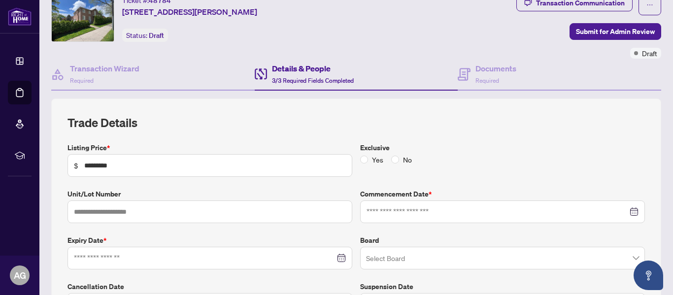  What do you see at coordinates (20, 276) in the screenshot?
I see `span: AG` at bounding box center [20, 276].